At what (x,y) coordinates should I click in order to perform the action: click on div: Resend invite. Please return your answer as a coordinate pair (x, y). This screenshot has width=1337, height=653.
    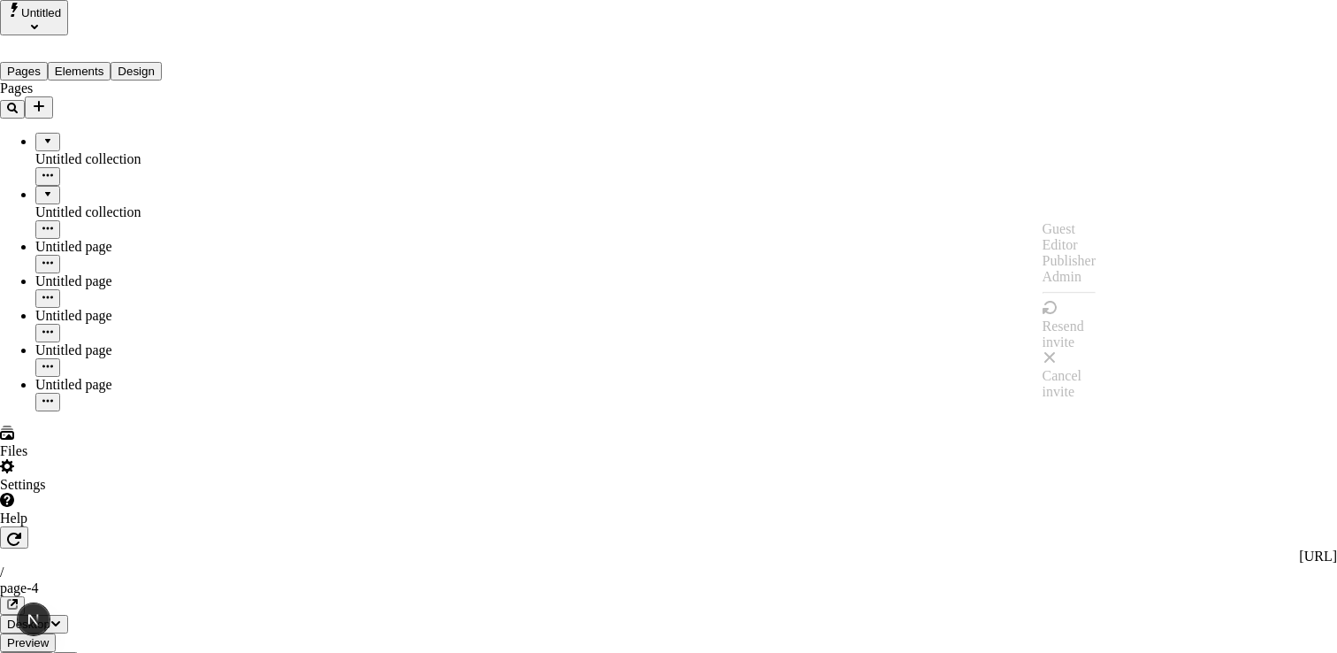
    Looking at the image, I should click on (1069, 334).